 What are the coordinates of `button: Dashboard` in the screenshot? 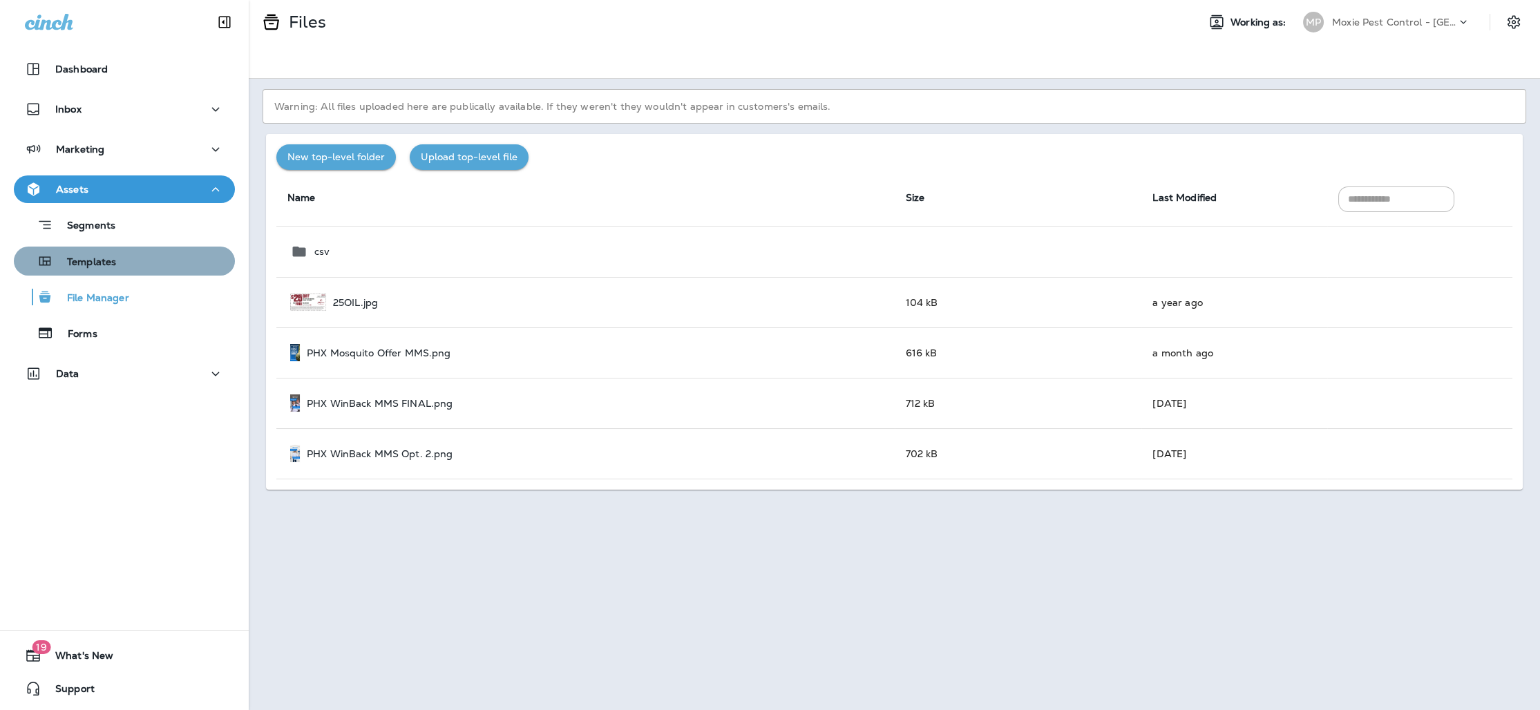 It's located at (124, 69).